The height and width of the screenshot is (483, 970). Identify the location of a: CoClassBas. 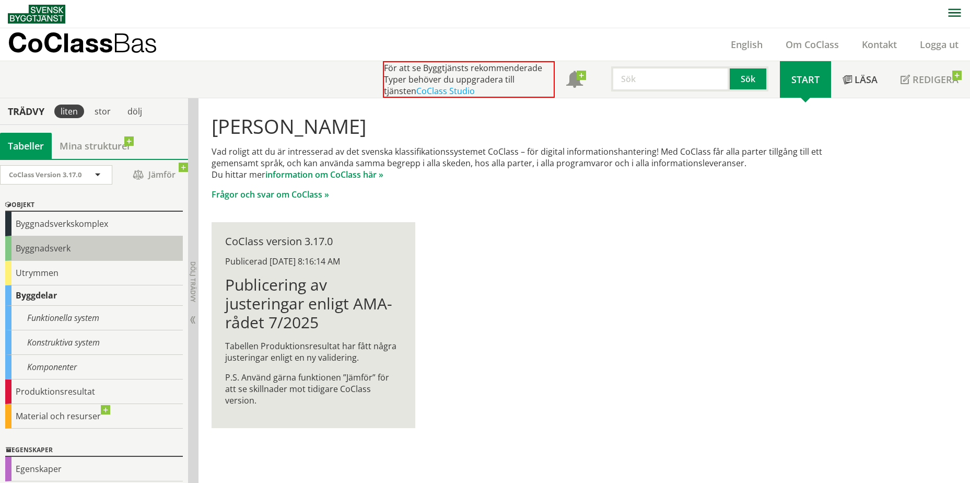
(94, 44).